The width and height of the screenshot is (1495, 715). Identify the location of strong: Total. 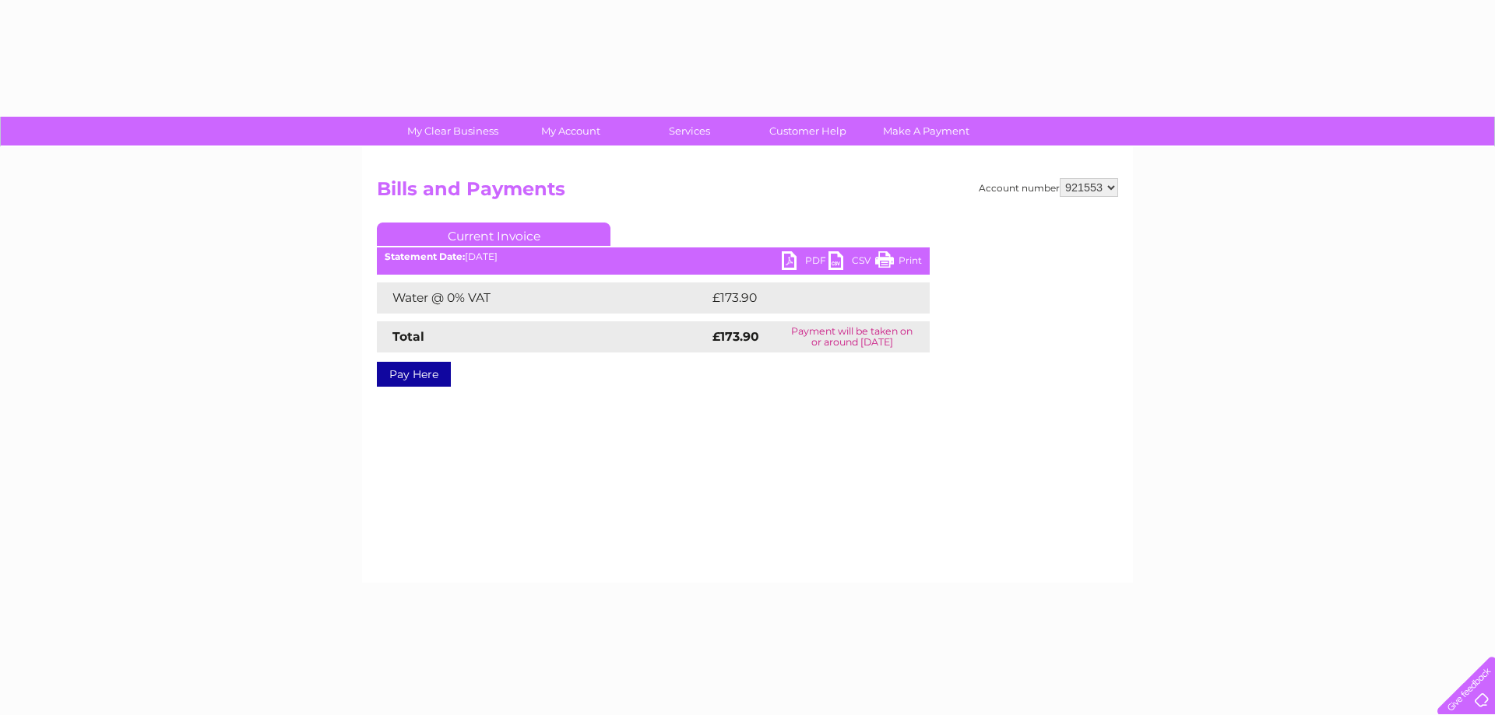
(408, 336).